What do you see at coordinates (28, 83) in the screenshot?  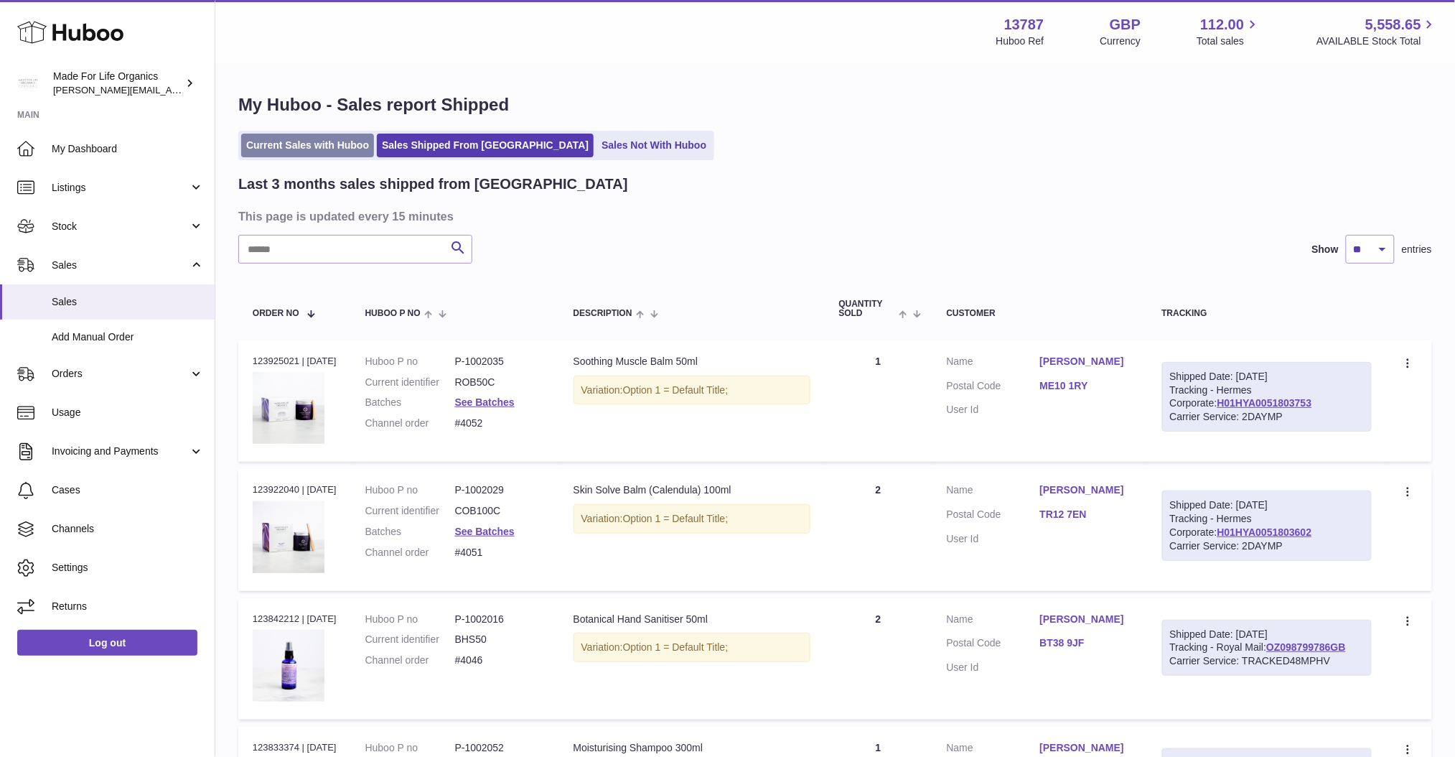 I see `img: geoff.winwood@madeforlifeorganics.com` at bounding box center [28, 83].